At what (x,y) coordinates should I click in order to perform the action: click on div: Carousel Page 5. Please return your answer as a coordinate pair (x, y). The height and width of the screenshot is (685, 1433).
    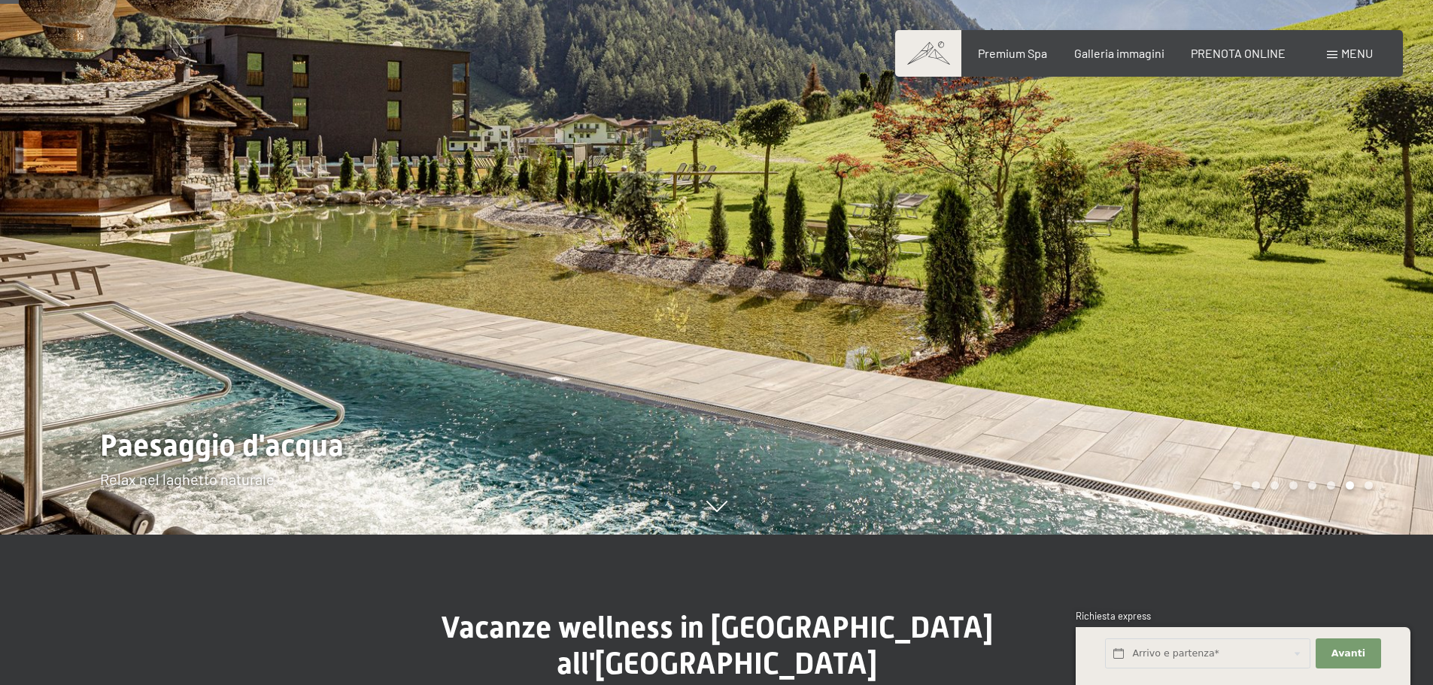
    Looking at the image, I should click on (1312, 485).